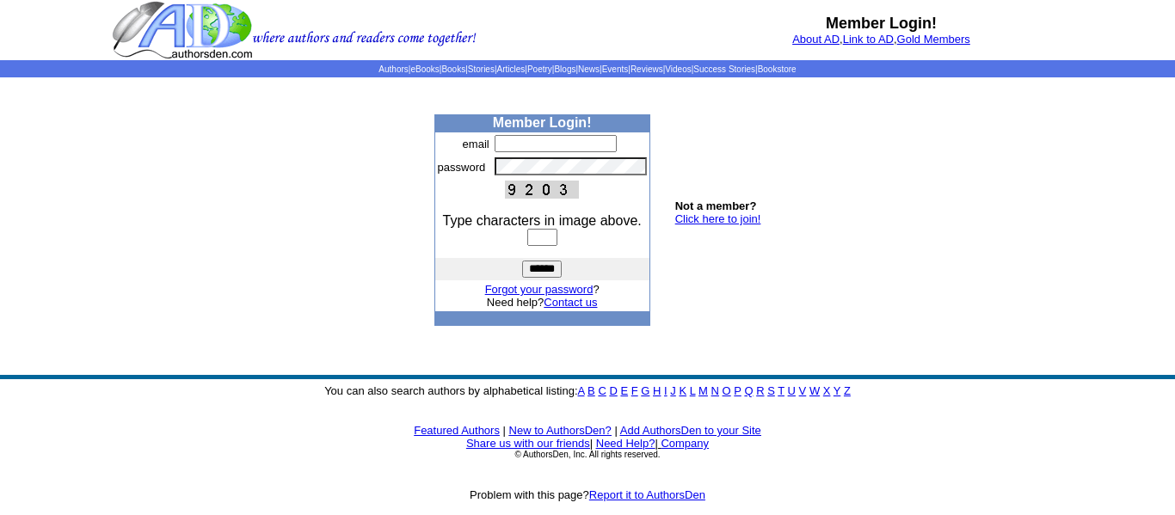 The image size is (1175, 515). I want to click on a: Featured Authors, so click(457, 430).